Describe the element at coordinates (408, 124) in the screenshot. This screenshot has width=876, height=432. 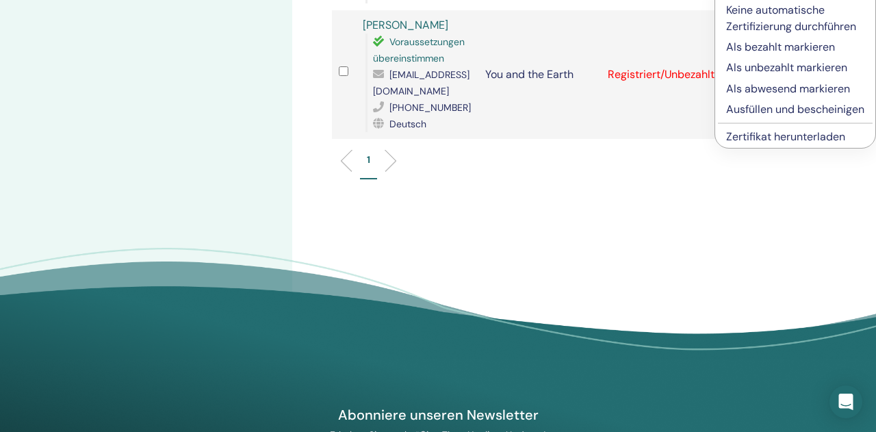
I see `span: Deutsch` at that location.